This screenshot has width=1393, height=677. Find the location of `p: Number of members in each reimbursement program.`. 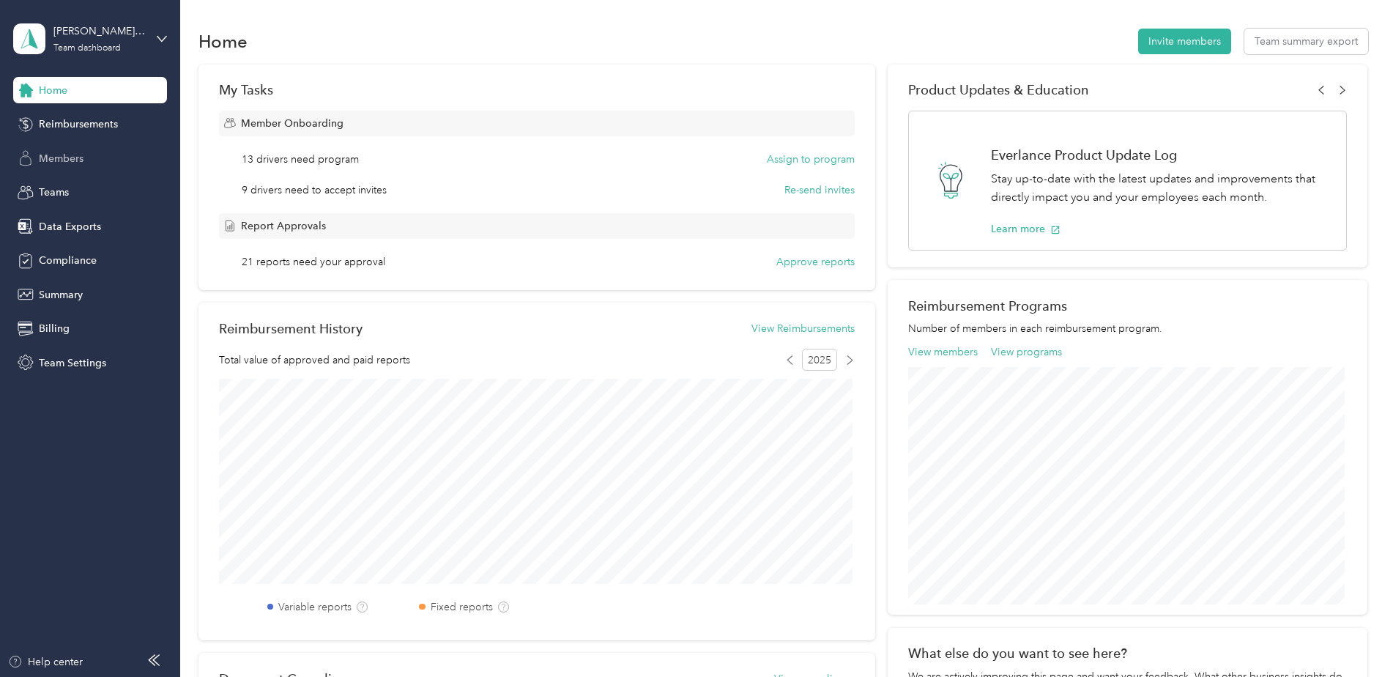

p: Number of members in each reimbursement program. is located at coordinates (1127, 328).